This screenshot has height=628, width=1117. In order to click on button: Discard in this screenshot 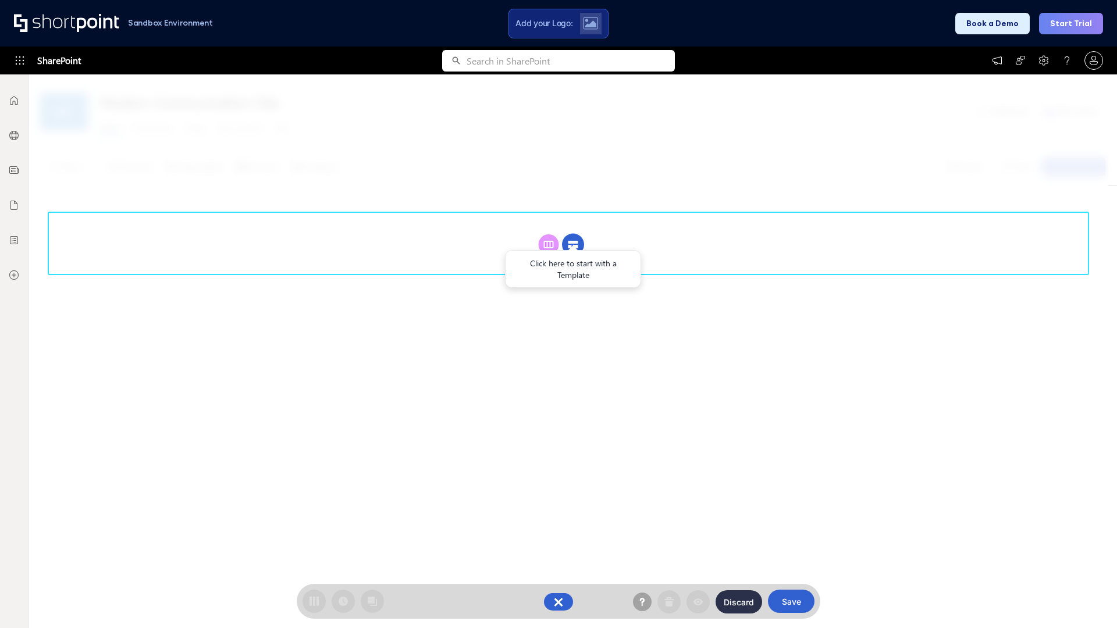, I will do `click(739, 602)`.